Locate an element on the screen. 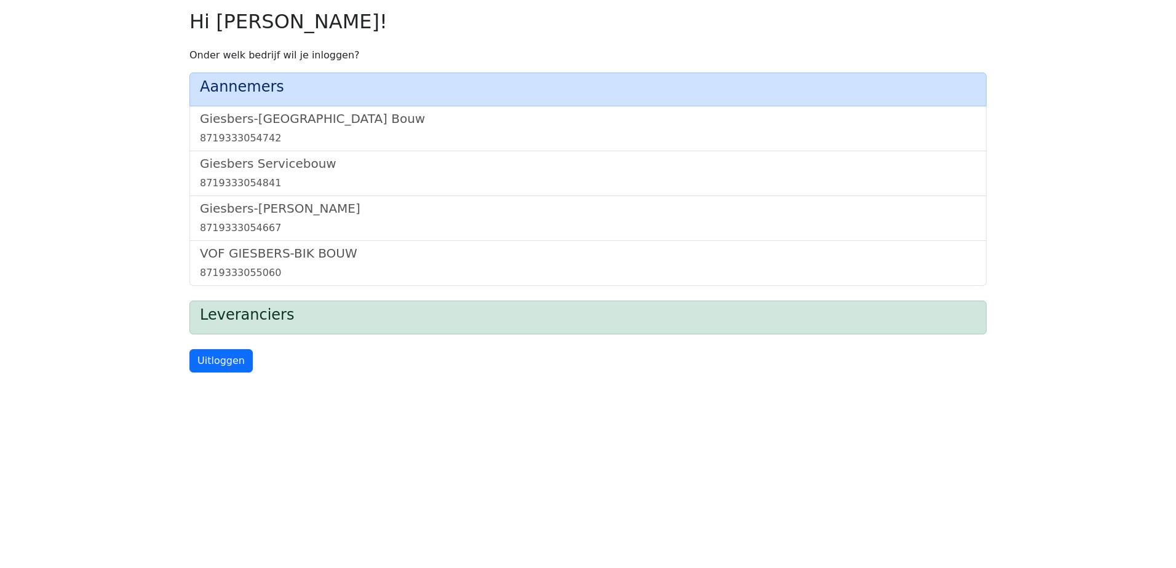  a: VOF GIESBERS-BIK BOUW8719333055060 is located at coordinates (588, 263).